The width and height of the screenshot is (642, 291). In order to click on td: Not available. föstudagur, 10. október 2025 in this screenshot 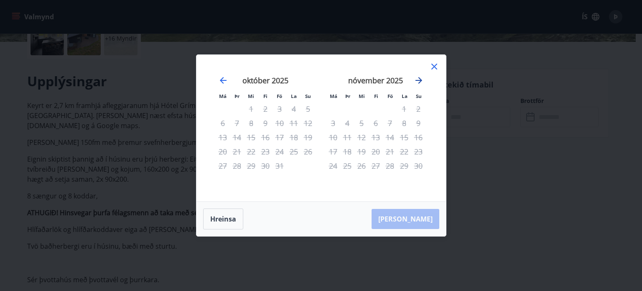, I will do `click(280, 123)`.